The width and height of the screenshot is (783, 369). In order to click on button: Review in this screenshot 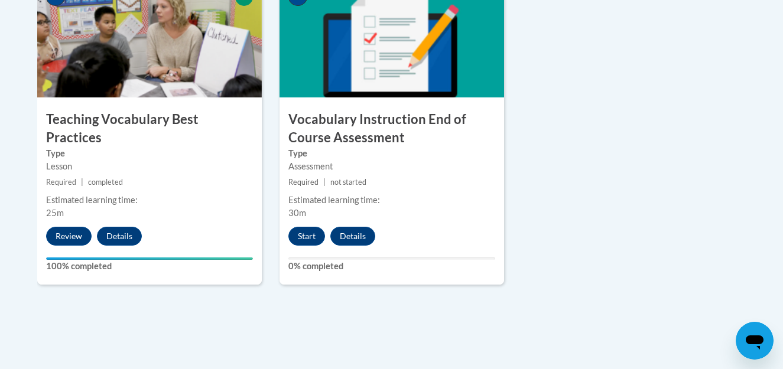, I will do `click(69, 236)`.